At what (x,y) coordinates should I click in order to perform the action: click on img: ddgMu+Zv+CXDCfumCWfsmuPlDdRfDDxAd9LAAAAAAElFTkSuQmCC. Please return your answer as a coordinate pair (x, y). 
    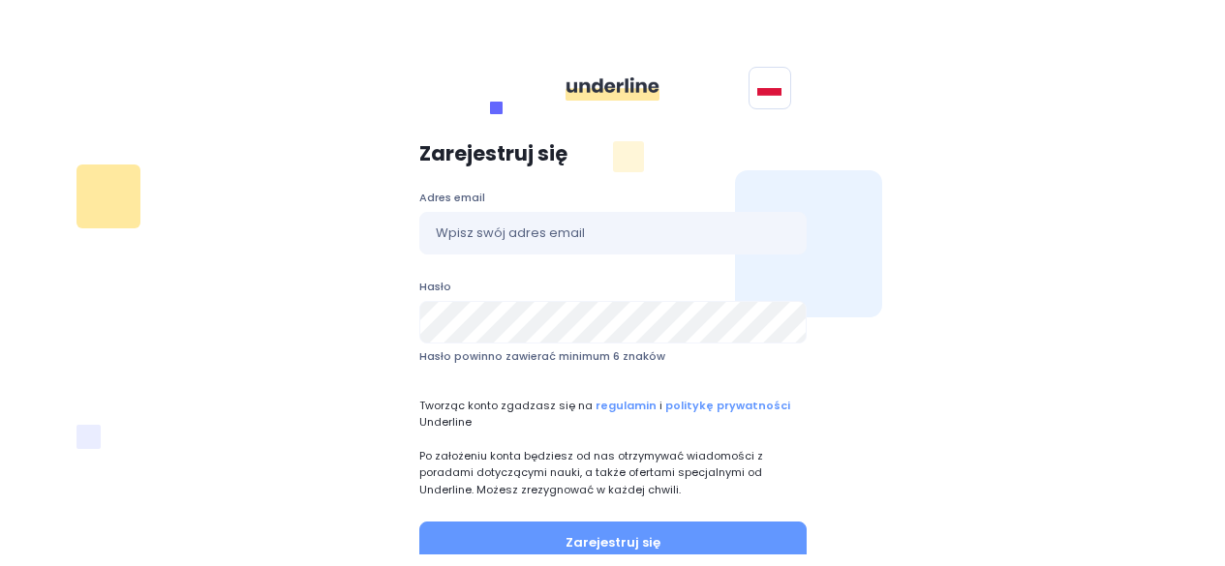
    Looking at the image, I should click on (612, 89).